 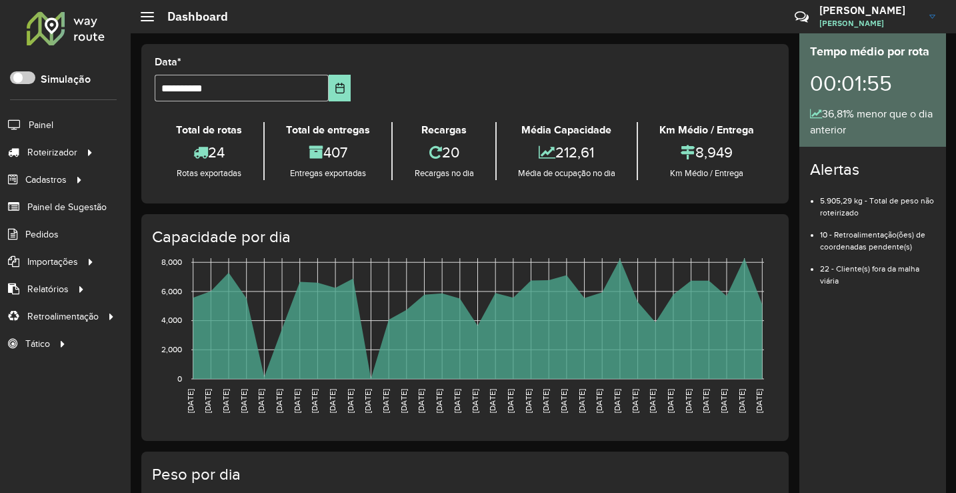 I want to click on span: Painel de Sugestão, so click(x=67, y=207).